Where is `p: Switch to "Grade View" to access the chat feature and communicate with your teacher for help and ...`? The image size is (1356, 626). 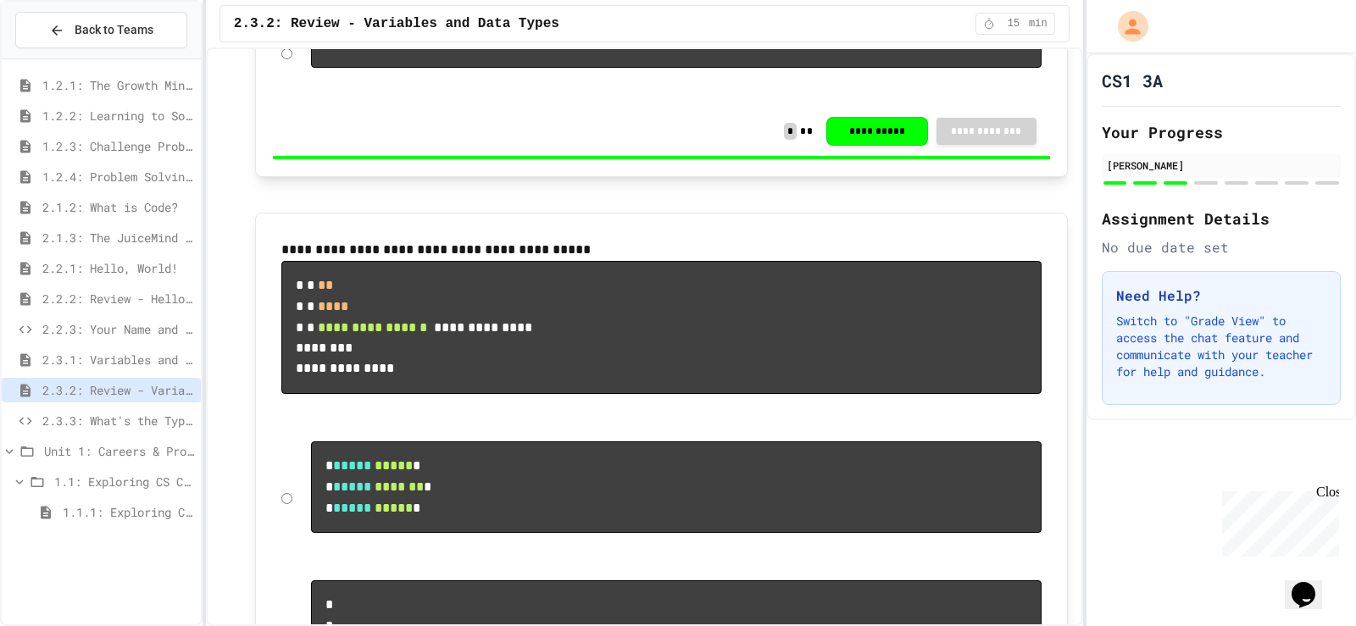
p: Switch to "Grade View" to access the chat feature and communicate with your teacher for help and ... is located at coordinates (1222, 347).